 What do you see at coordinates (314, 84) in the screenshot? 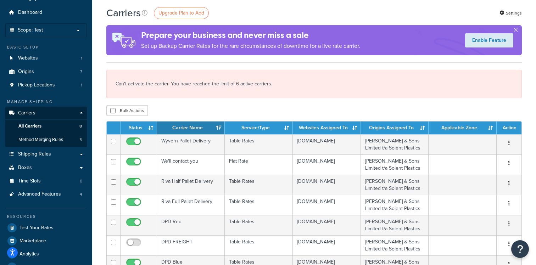
I see `div: Can't activate the carrier. You have reached the limit of 6 active carriers.` at bounding box center [314, 84].